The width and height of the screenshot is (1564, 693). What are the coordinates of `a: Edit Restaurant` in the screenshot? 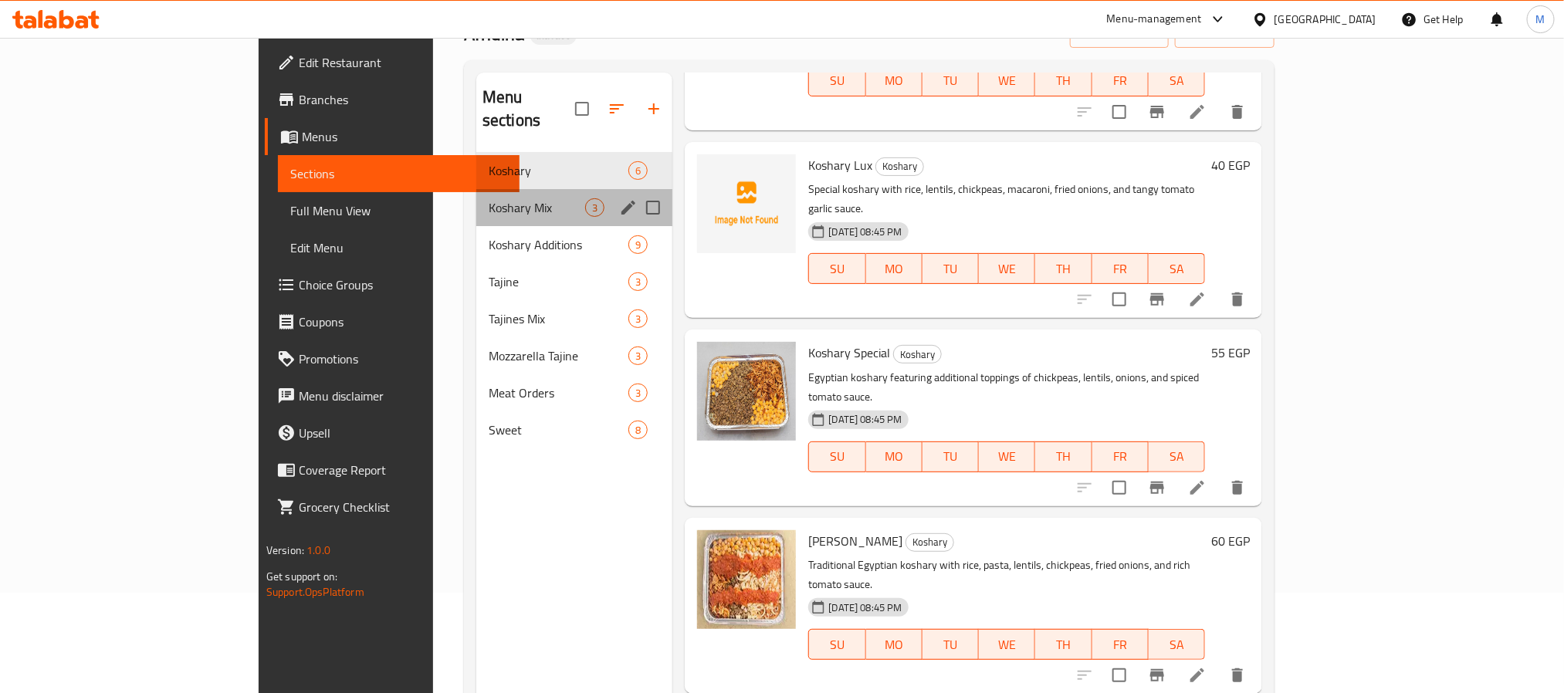 It's located at (392, 63).